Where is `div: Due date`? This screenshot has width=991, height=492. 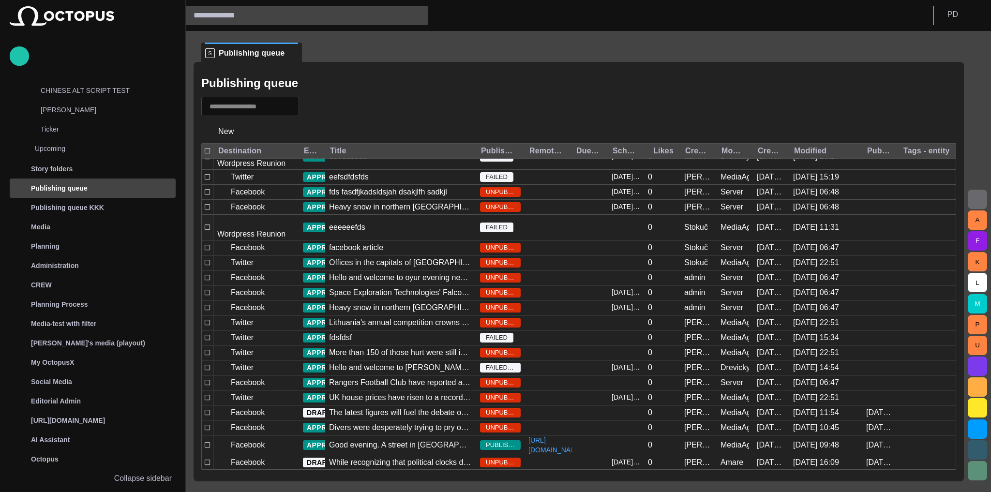
div: Due date is located at coordinates (588, 151).